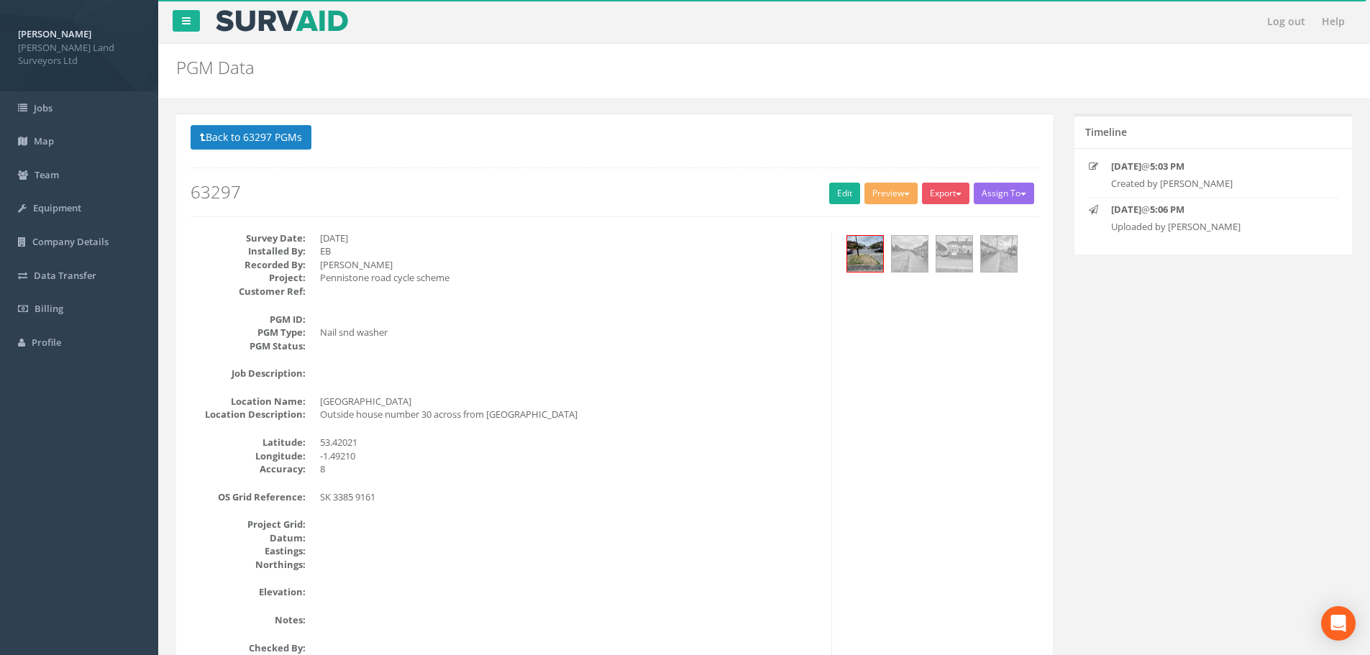  Describe the element at coordinates (248, 401) in the screenshot. I see `dt: Location Name:` at that location.